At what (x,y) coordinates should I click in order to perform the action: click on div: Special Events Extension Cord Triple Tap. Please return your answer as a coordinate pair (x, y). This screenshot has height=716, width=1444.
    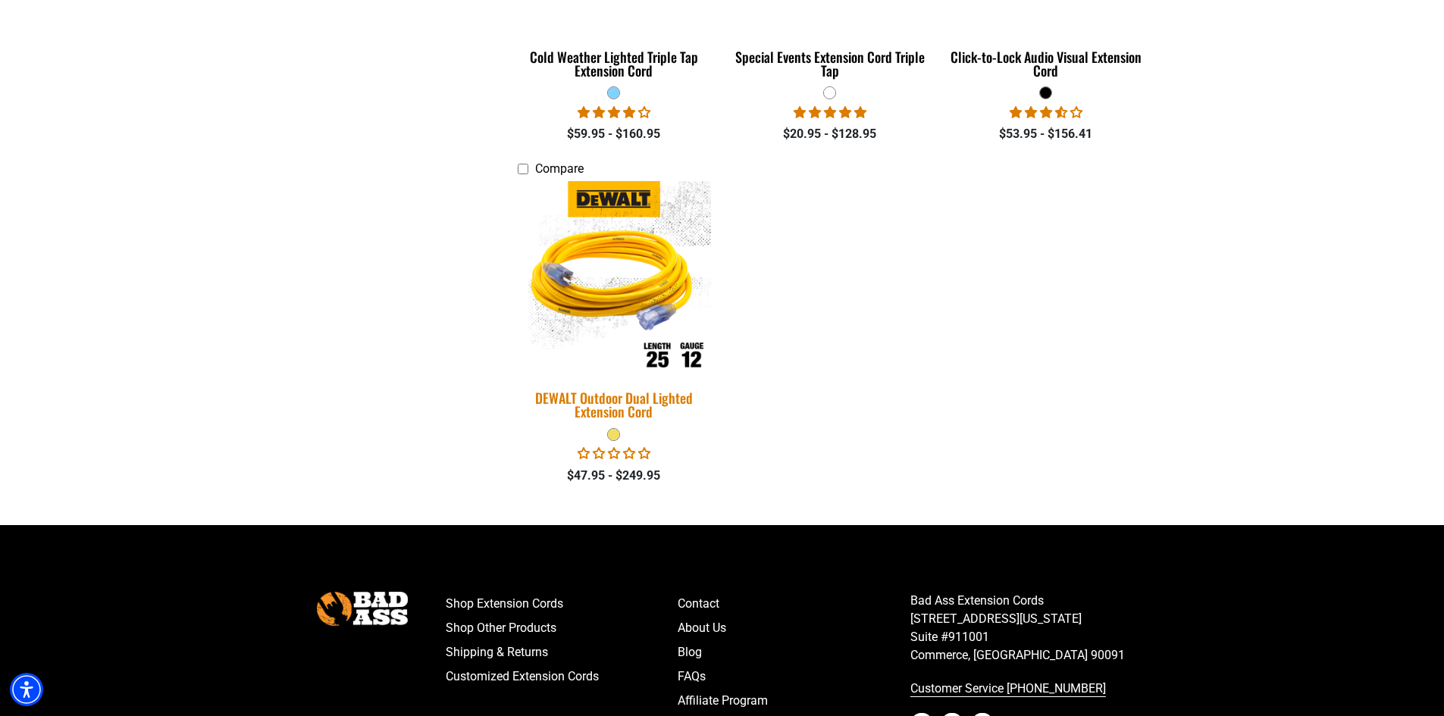
    Looking at the image, I should click on (829, 64).